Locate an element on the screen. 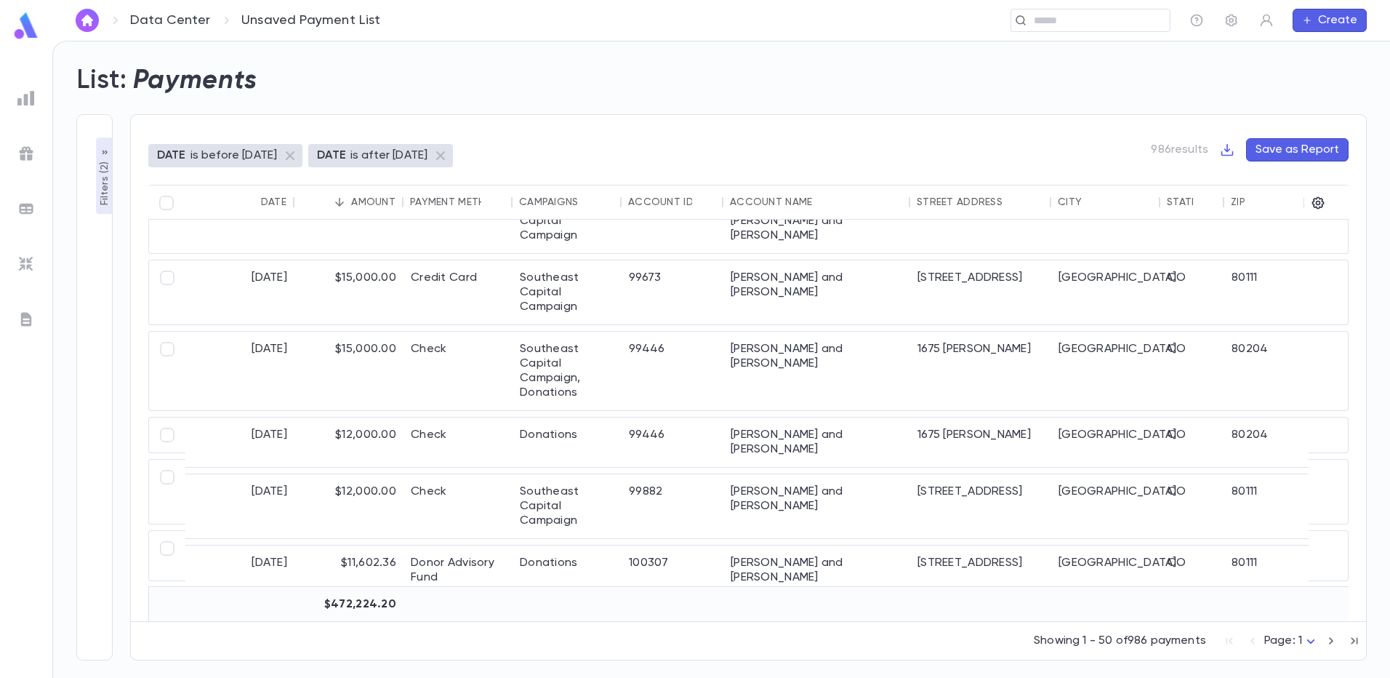 This screenshot has height=678, width=1390. div: CA is located at coordinates (1192, 221).